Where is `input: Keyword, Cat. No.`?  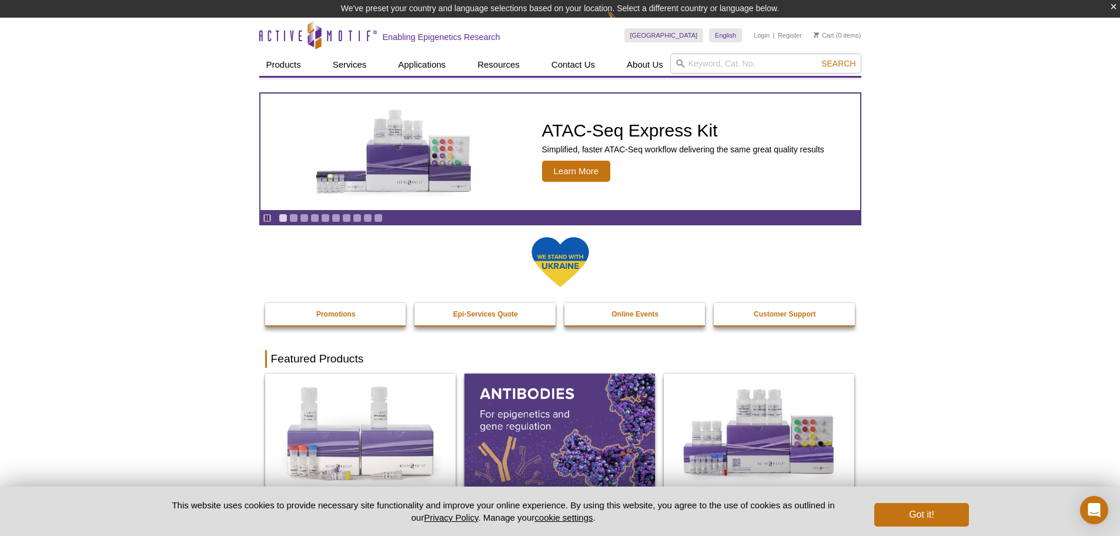
input: Keyword, Cat. No. is located at coordinates (765, 63).